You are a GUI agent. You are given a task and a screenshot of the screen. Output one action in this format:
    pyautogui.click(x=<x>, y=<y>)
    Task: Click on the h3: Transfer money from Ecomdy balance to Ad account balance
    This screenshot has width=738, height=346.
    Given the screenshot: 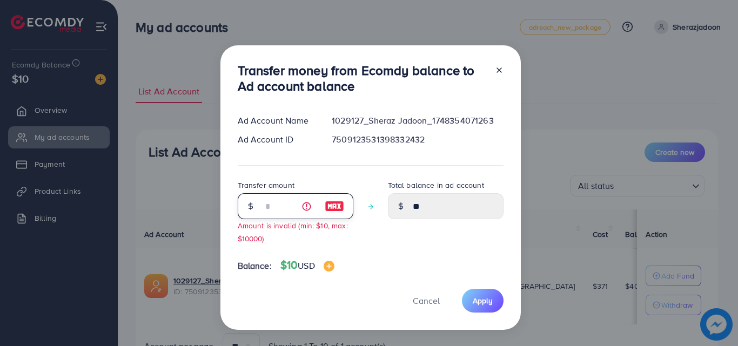 What is the action you would take?
    pyautogui.click(x=362, y=78)
    